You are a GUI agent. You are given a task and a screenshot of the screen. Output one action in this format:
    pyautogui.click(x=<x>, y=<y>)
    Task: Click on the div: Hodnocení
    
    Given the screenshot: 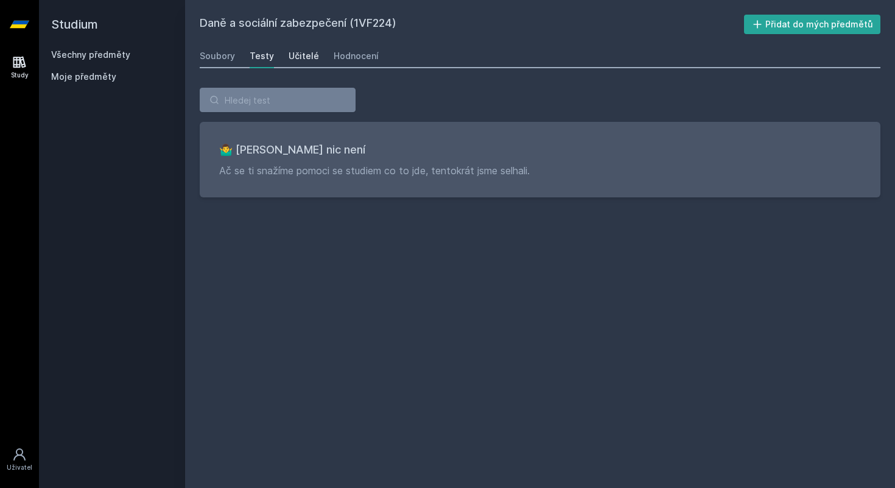 What is the action you would take?
    pyautogui.click(x=356, y=56)
    